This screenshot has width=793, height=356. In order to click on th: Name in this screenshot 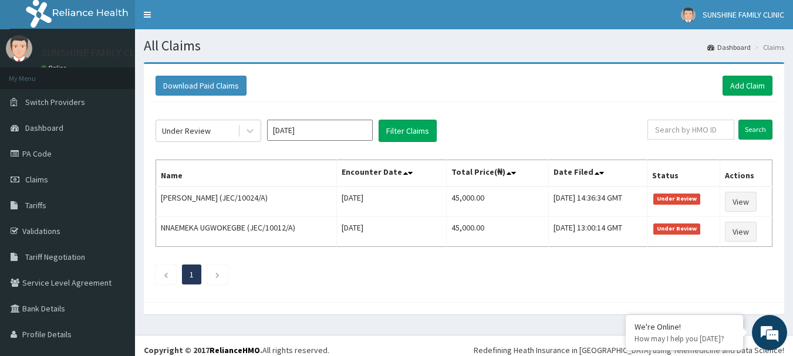, I will do `click(247, 174)`.